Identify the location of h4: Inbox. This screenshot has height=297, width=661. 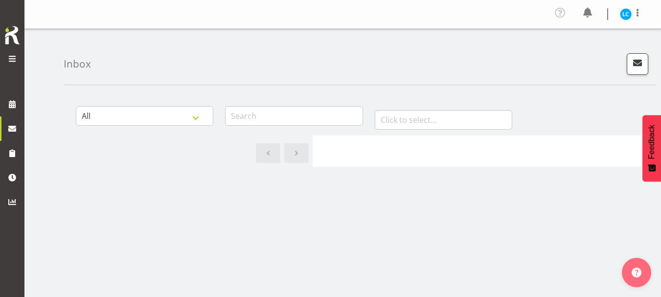
(77, 64).